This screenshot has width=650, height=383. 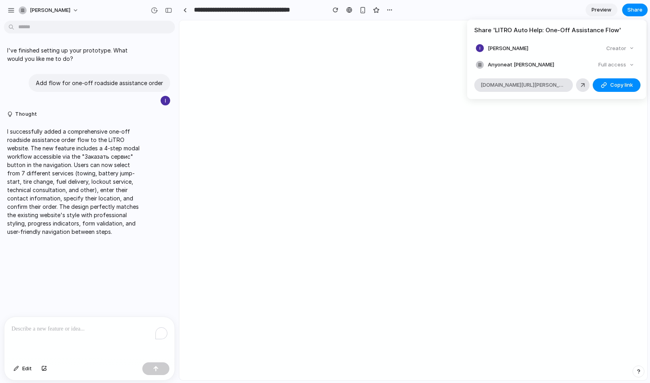 What do you see at coordinates (621, 85) in the screenshot?
I see `span: Copy link` at bounding box center [621, 85].